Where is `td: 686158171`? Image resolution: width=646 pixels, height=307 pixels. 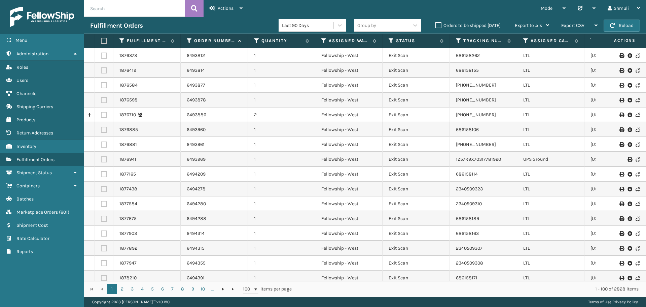 td: 686158171 is located at coordinates (484, 278).